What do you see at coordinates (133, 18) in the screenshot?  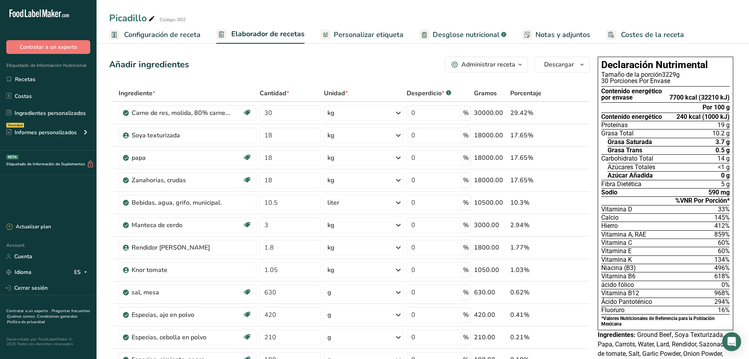 I see `div: Picadillo` at bounding box center [133, 18].